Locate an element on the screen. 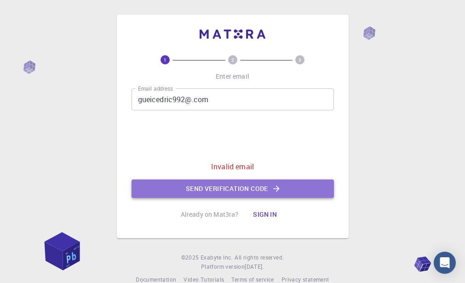  span: Platform version is located at coordinates (223, 267).